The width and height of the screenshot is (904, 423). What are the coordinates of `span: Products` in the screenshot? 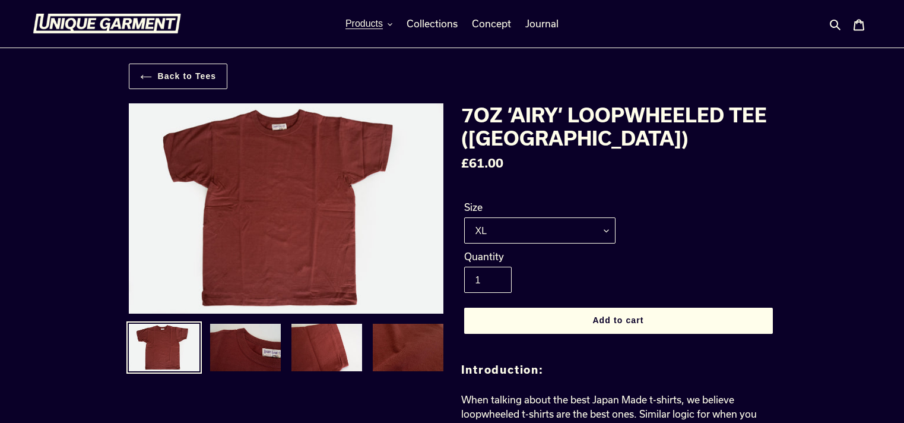 It's located at (364, 24).